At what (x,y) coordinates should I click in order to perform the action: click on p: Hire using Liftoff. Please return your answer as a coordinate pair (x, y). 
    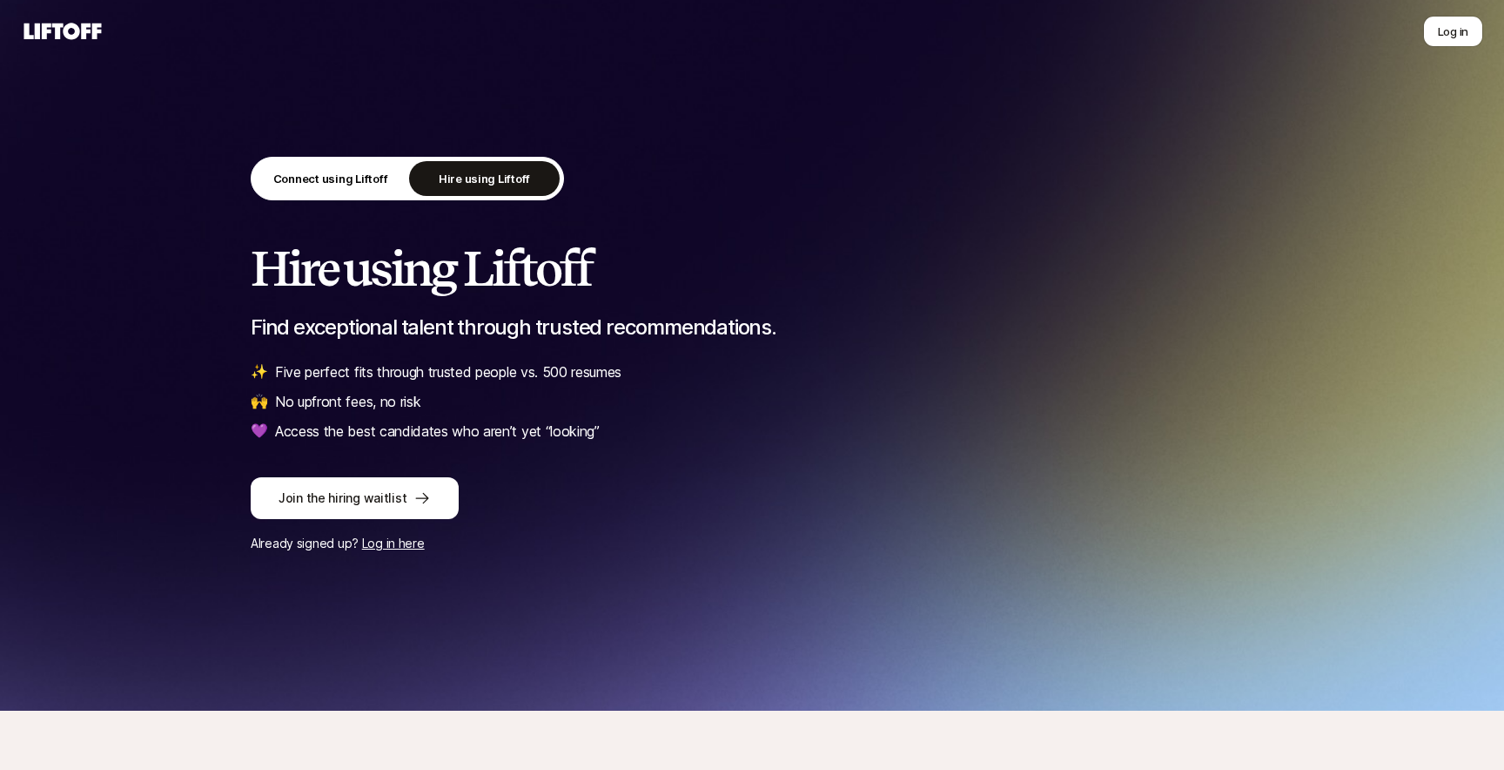
    Looking at the image, I should click on (484, 178).